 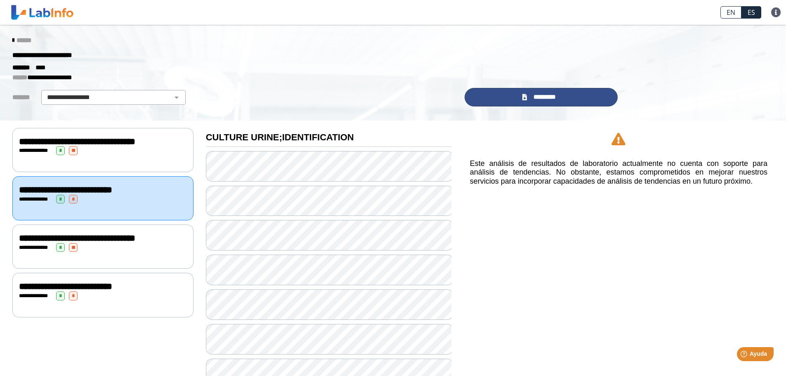 What do you see at coordinates (46, 10) in the screenshot?
I see `span: Ayuda` at bounding box center [46, 10].